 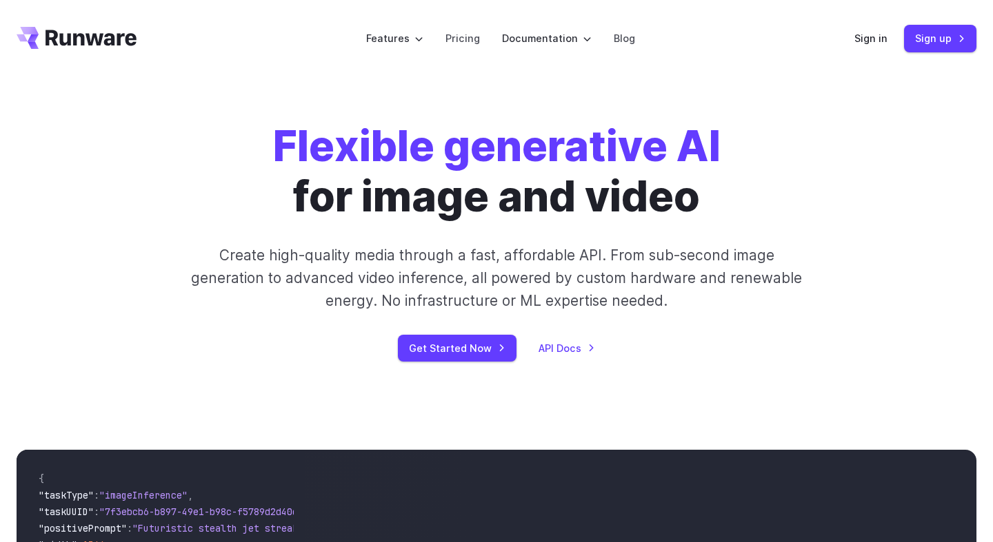 I want to click on a: Get Started Now, so click(x=457, y=348).